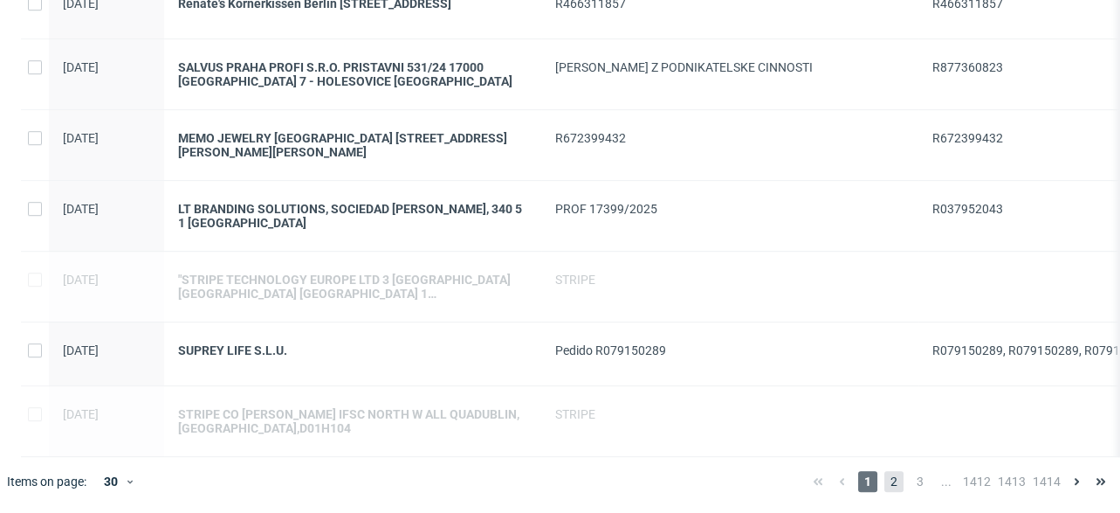 This screenshot has width=1120, height=513. What do you see at coordinates (968, 209) in the screenshot?
I see `span: R037952043` at bounding box center [968, 209].